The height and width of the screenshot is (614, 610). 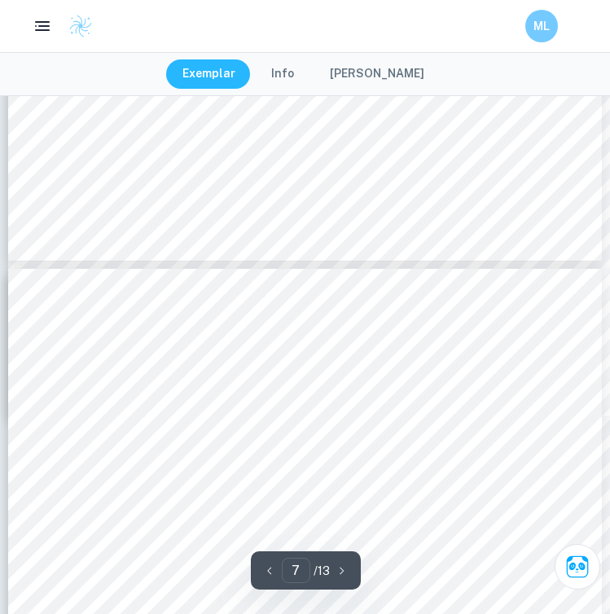 What do you see at coordinates (209, 74) in the screenshot?
I see `button: Exemplar` at bounding box center [209, 74].